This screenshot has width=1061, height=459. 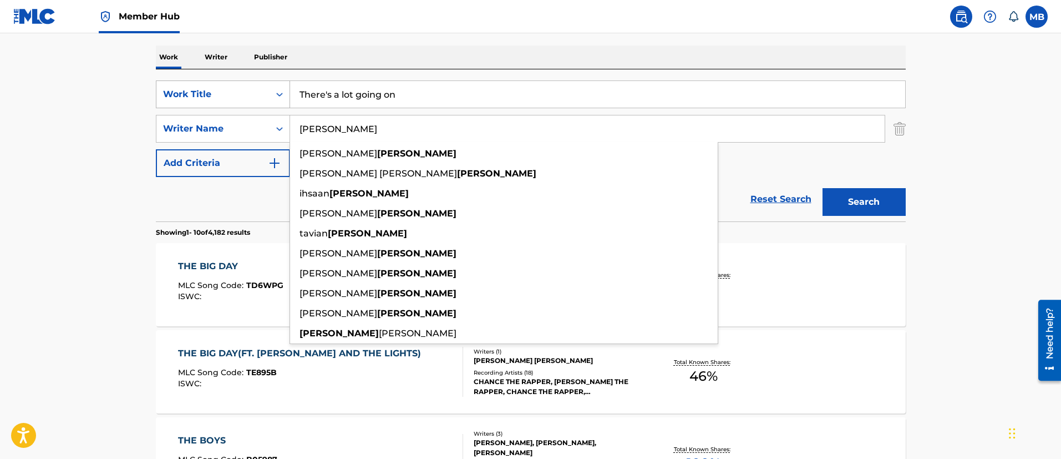 What do you see at coordinates (169, 57) in the screenshot?
I see `p: Work` at bounding box center [169, 57].